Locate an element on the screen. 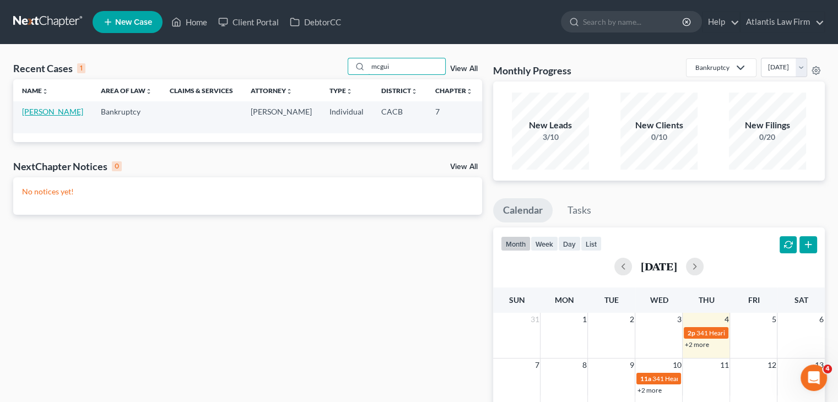 Image resolution: width=838 pixels, height=402 pixels. button: month is located at coordinates (516, 244).